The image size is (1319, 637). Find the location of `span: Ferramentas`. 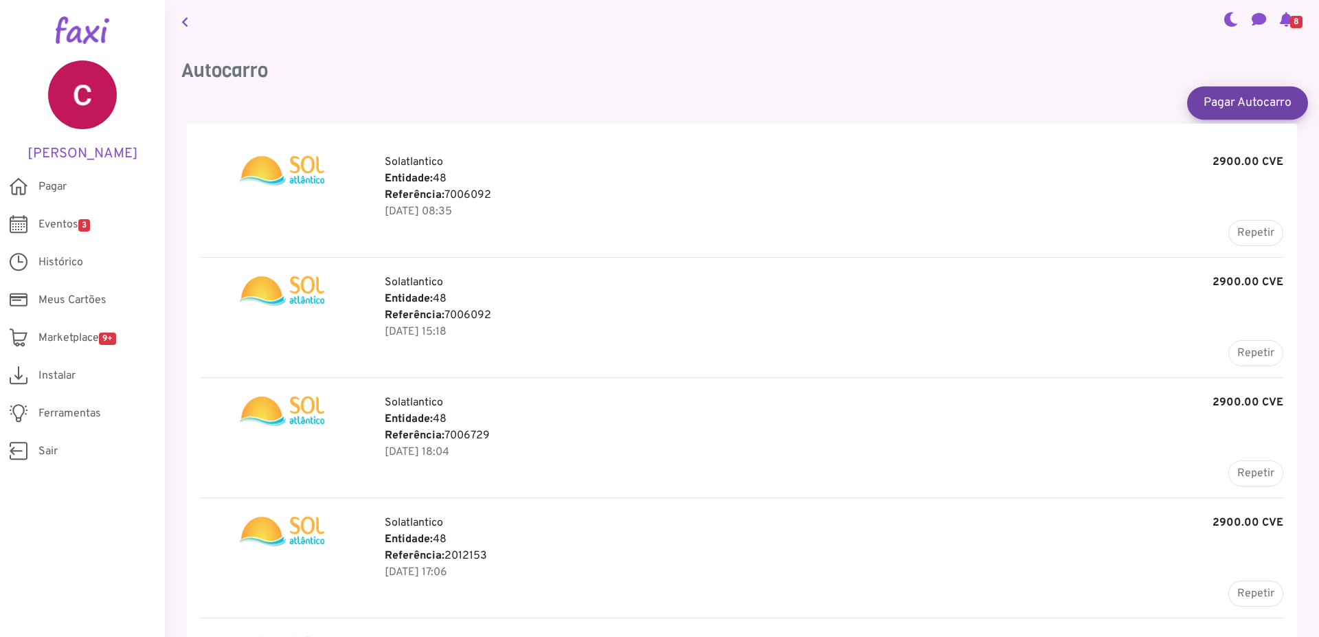

span: Ferramentas is located at coordinates (69, 414).